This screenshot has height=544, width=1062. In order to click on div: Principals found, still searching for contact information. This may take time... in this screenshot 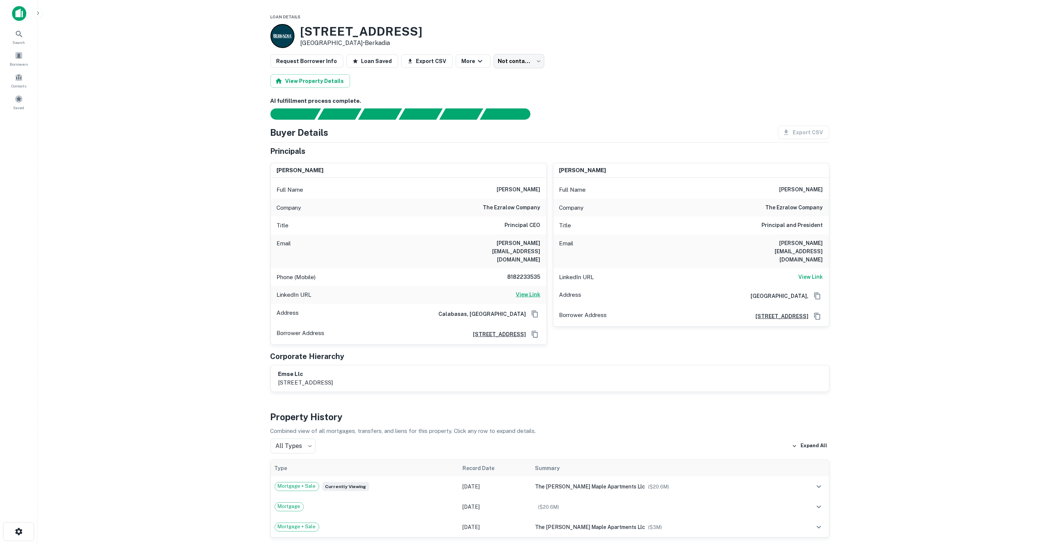, I will do `click(461, 114)`.